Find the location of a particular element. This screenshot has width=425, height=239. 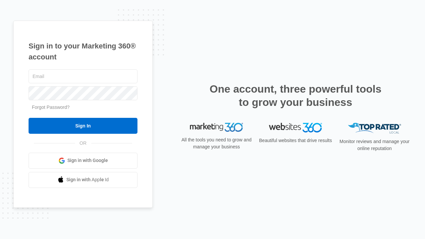

img: Websites 360 is located at coordinates (295, 127).